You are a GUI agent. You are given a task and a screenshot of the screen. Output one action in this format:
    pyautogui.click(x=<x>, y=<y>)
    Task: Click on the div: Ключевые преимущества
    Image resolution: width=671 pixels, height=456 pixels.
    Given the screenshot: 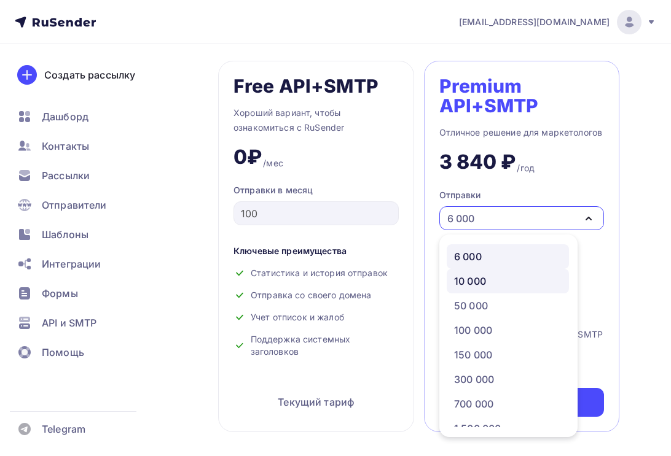 What is the action you would take?
    pyautogui.click(x=316, y=251)
    